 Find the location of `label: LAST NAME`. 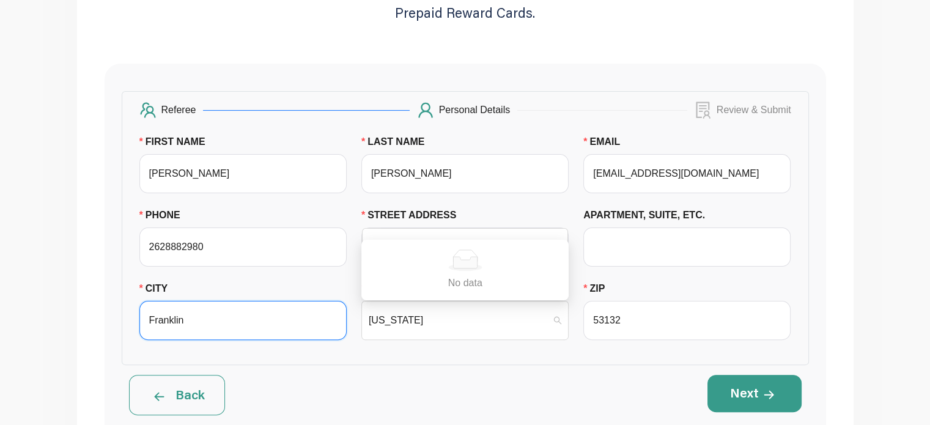

label: LAST NAME is located at coordinates (398, 142).